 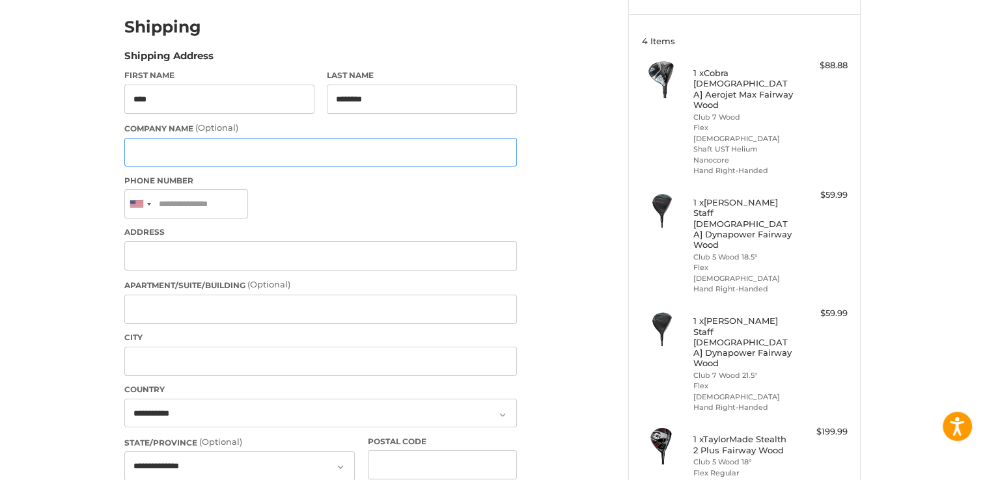 I want to click on label: Country, so click(x=320, y=390).